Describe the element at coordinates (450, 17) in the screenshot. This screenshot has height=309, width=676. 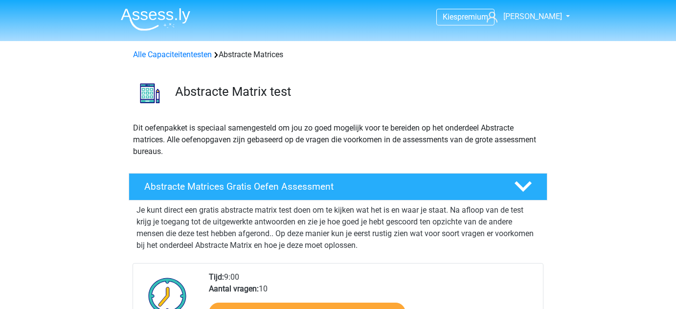
I see `span: Kies` at that location.